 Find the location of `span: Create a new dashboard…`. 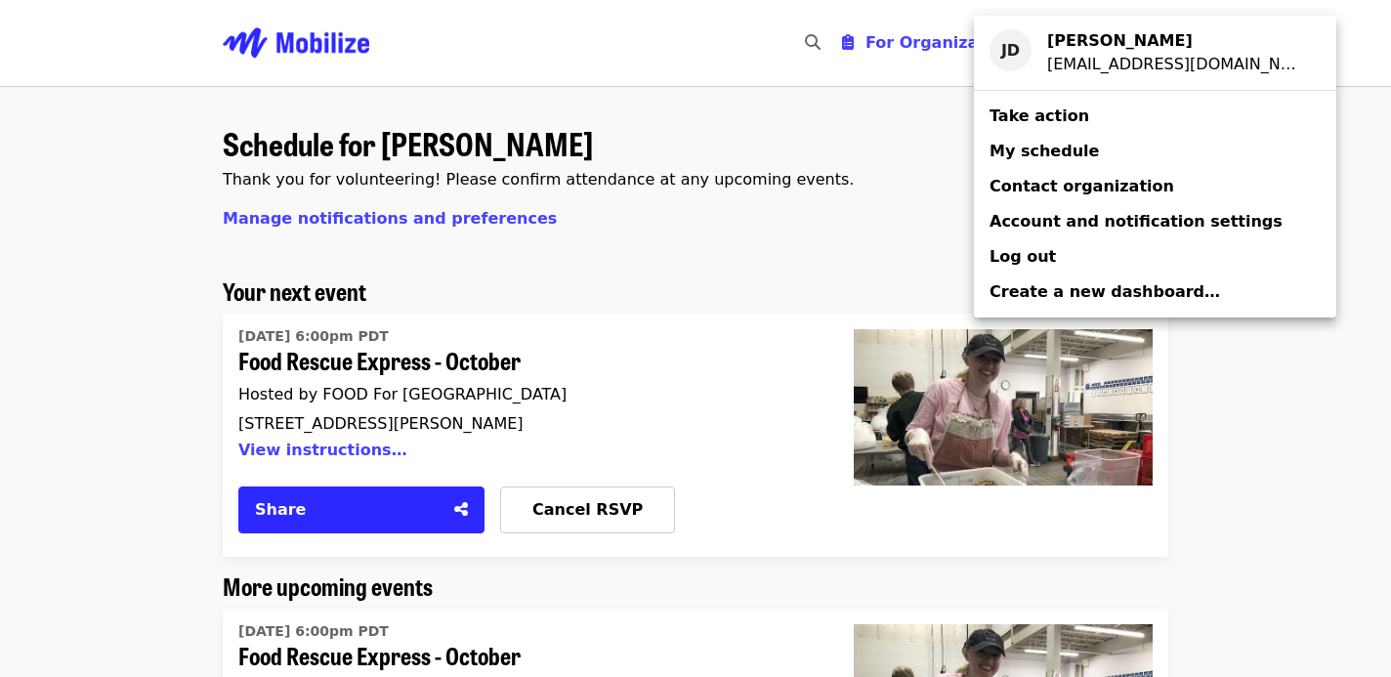

span: Create a new dashboard… is located at coordinates (1104, 291).